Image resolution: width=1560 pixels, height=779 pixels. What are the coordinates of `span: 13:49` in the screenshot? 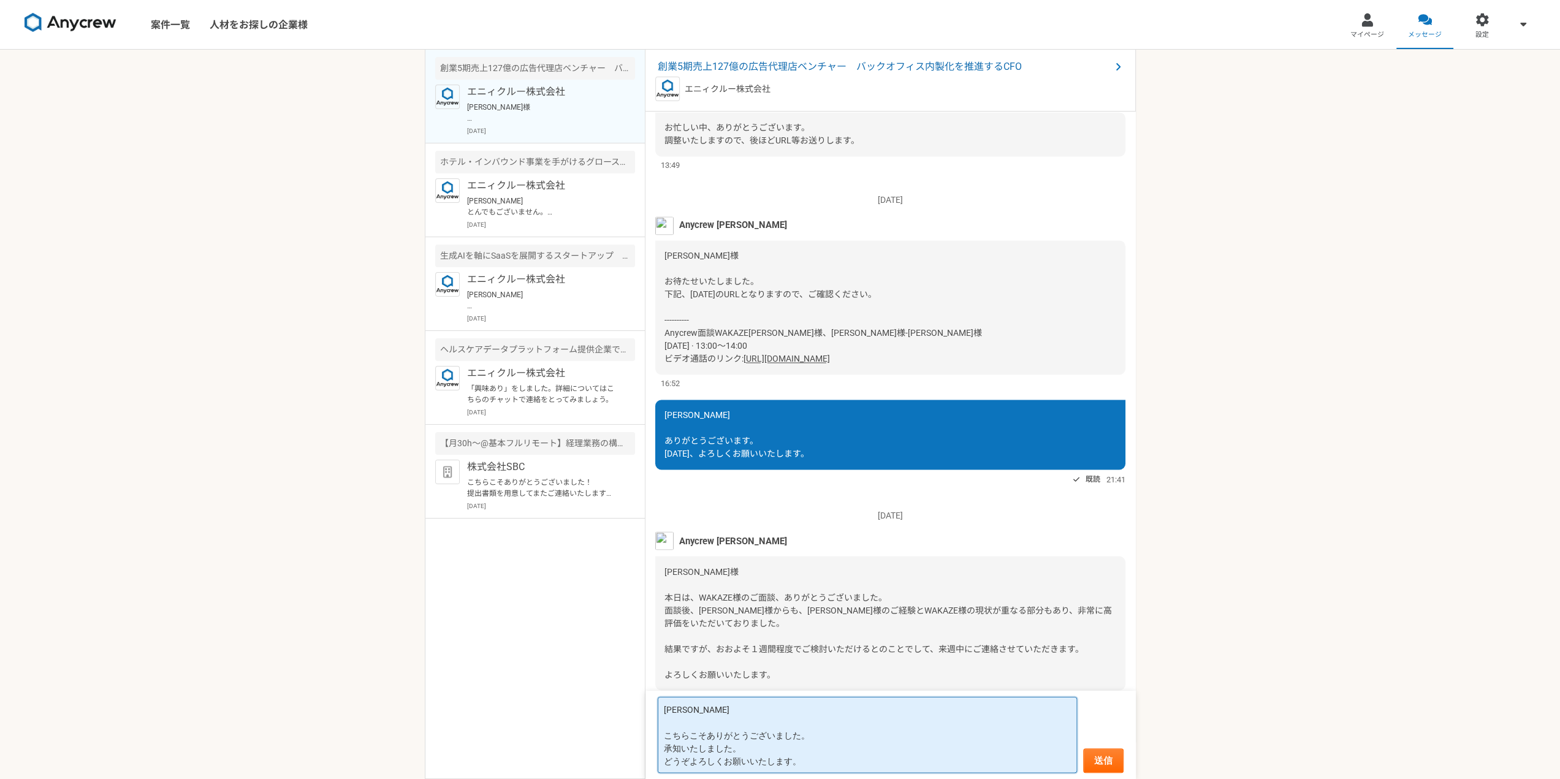 It's located at (670, 165).